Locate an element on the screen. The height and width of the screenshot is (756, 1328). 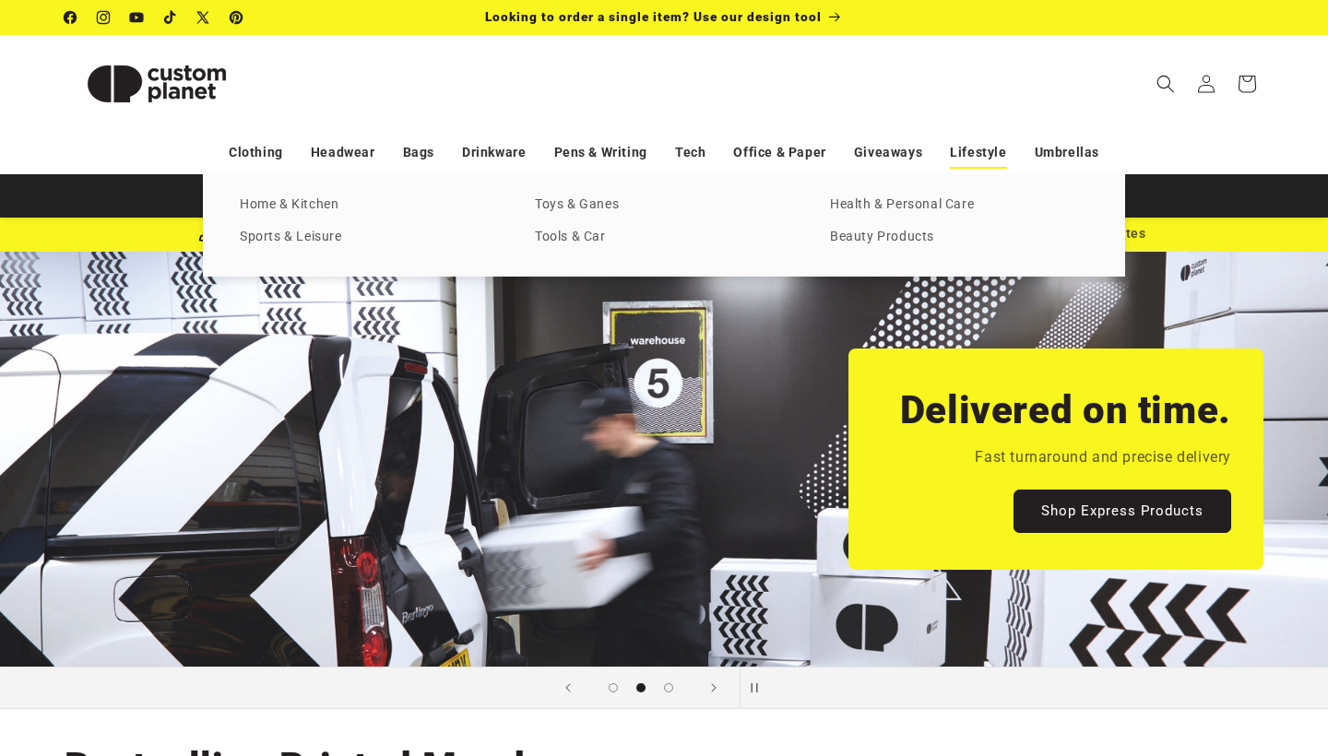
a: Headwear is located at coordinates (343, 152).